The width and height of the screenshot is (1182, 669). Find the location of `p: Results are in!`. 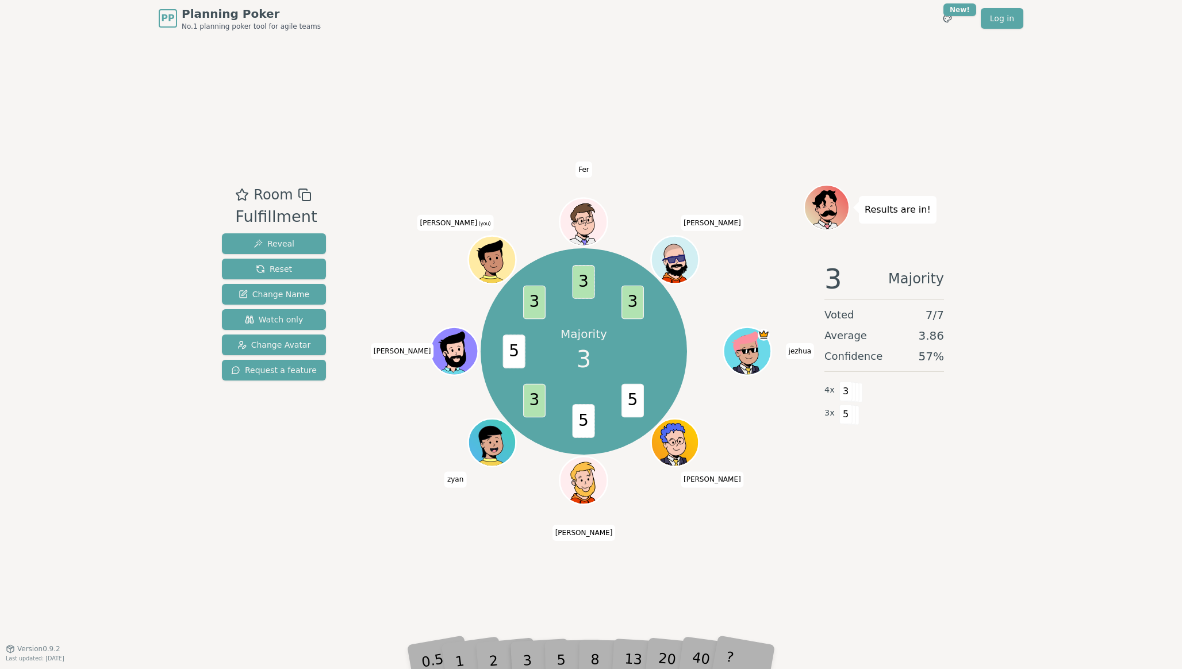

p: Results are in! is located at coordinates (897, 210).